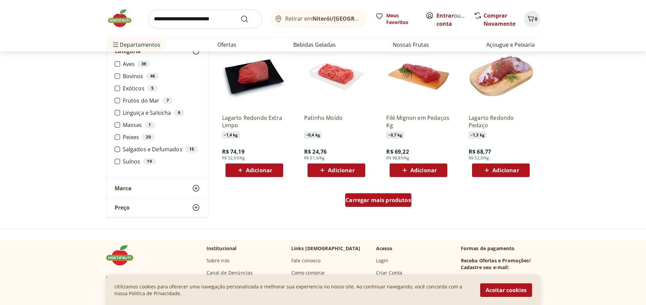 The width and height of the screenshot is (646, 305). I want to click on a: Lagarto Redondo Pedaço, so click(501, 122).